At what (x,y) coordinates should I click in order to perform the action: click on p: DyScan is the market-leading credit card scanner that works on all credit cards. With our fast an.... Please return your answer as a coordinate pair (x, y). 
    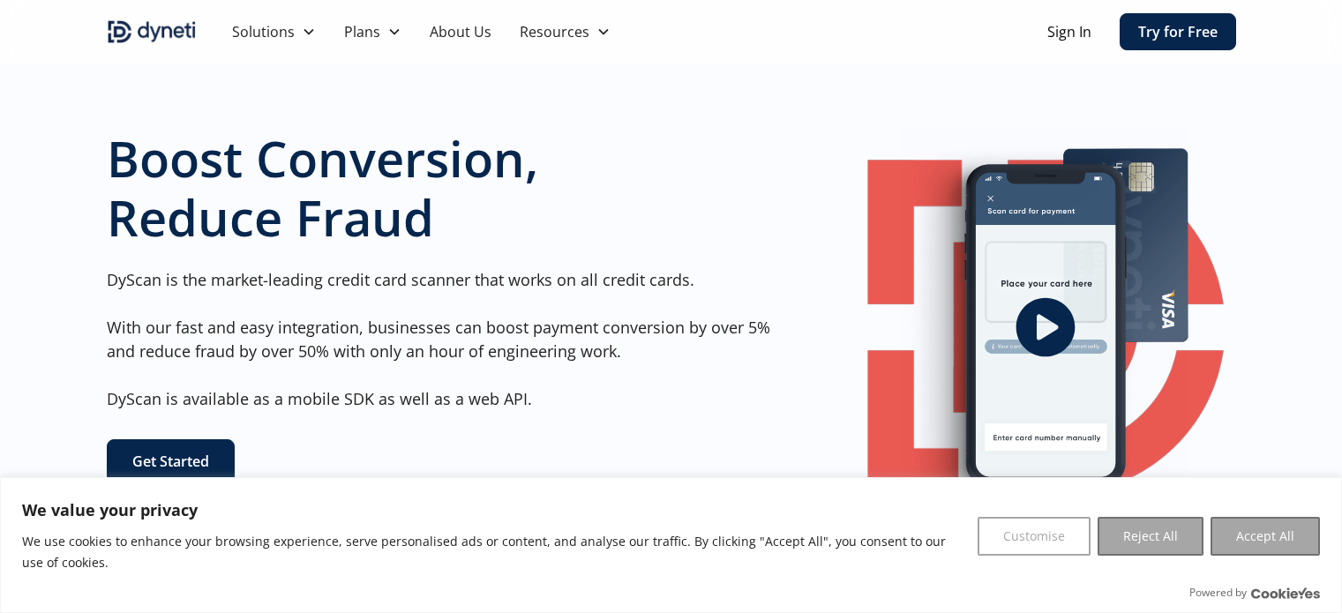
    Looking at the image, I should click on (445, 340).